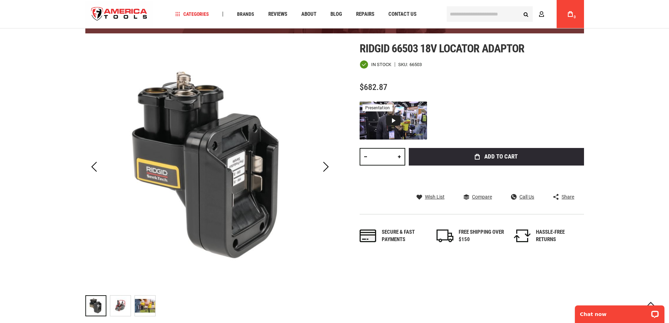 This screenshot has height=323, width=669. I want to click on span: Share, so click(568, 197).